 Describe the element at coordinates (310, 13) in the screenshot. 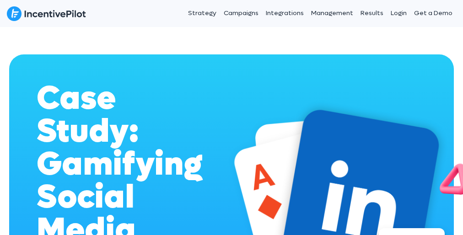

I see `nav: Header Menu` at that location.